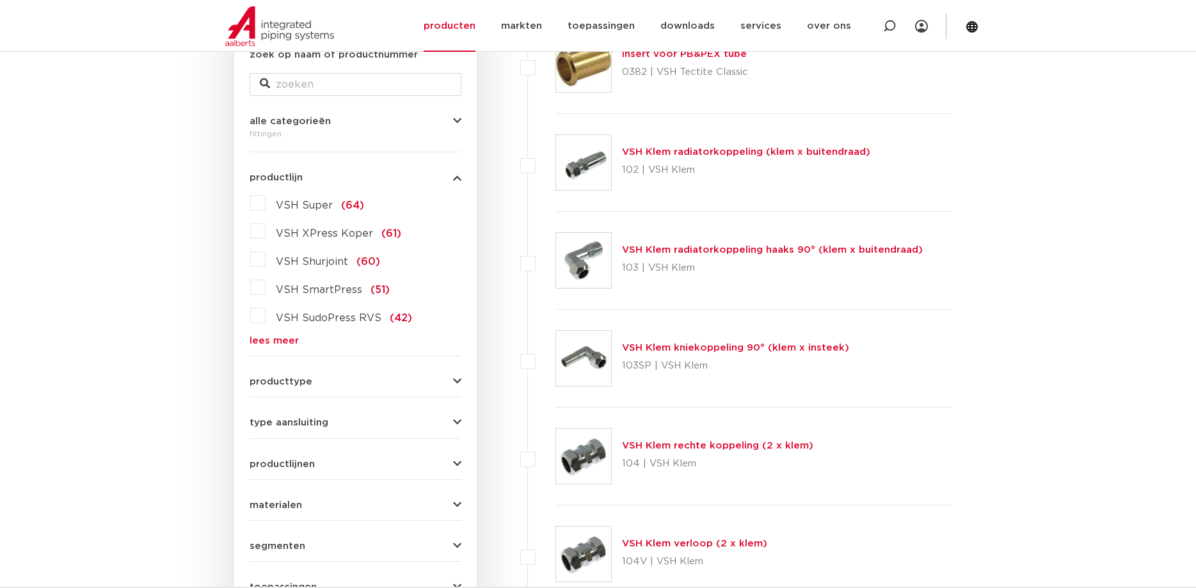  I want to click on span: alle categorieën, so click(290, 121).